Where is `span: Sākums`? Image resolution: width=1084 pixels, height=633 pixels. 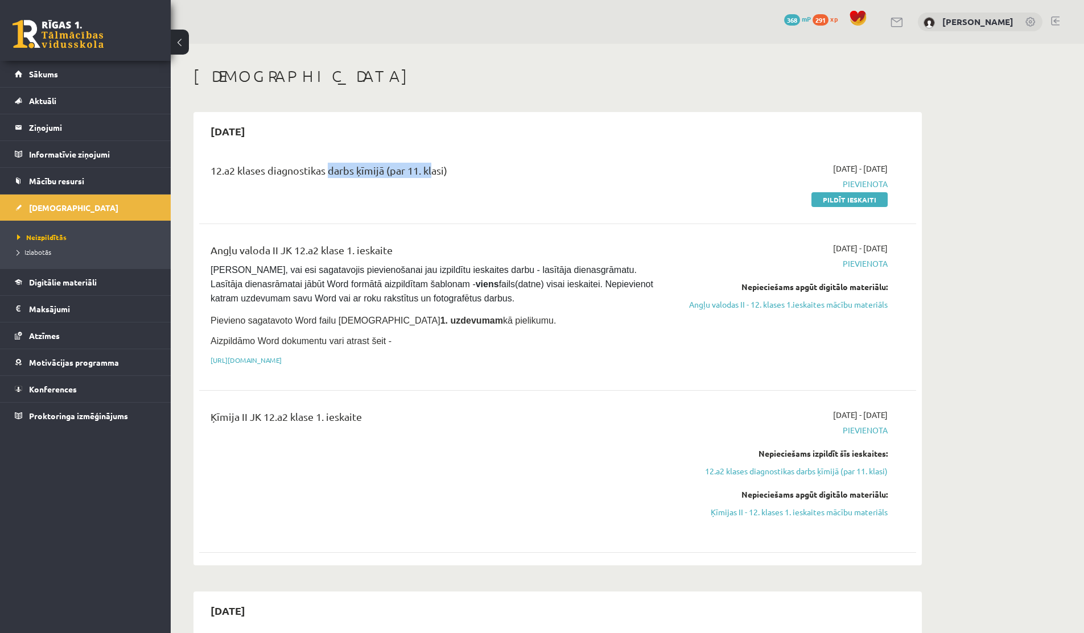 span: Sākums is located at coordinates (43, 74).